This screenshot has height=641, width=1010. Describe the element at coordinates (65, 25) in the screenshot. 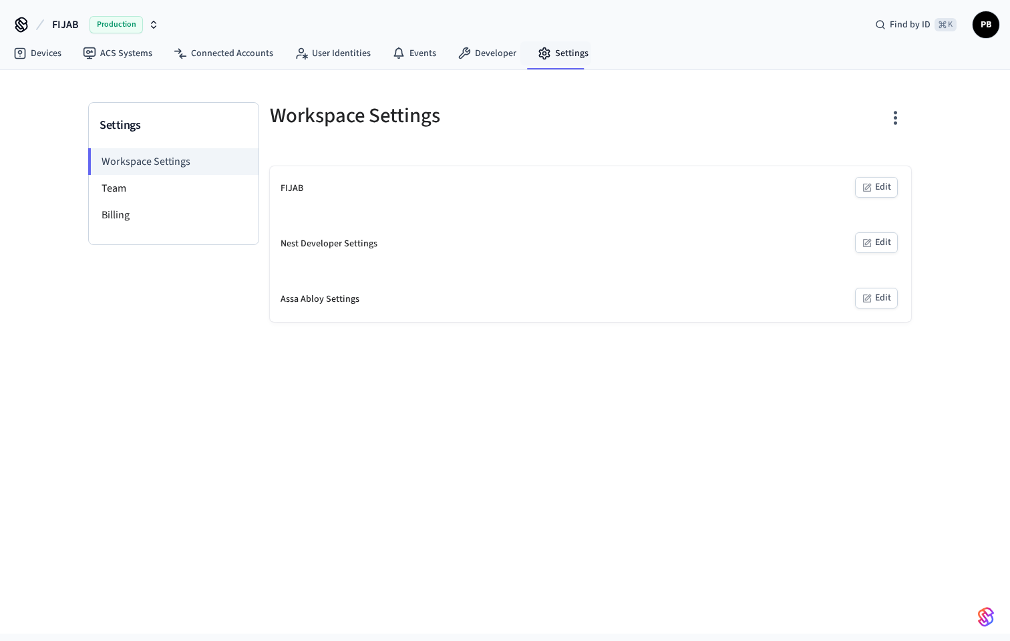

I see `span: FIJAB` at that location.